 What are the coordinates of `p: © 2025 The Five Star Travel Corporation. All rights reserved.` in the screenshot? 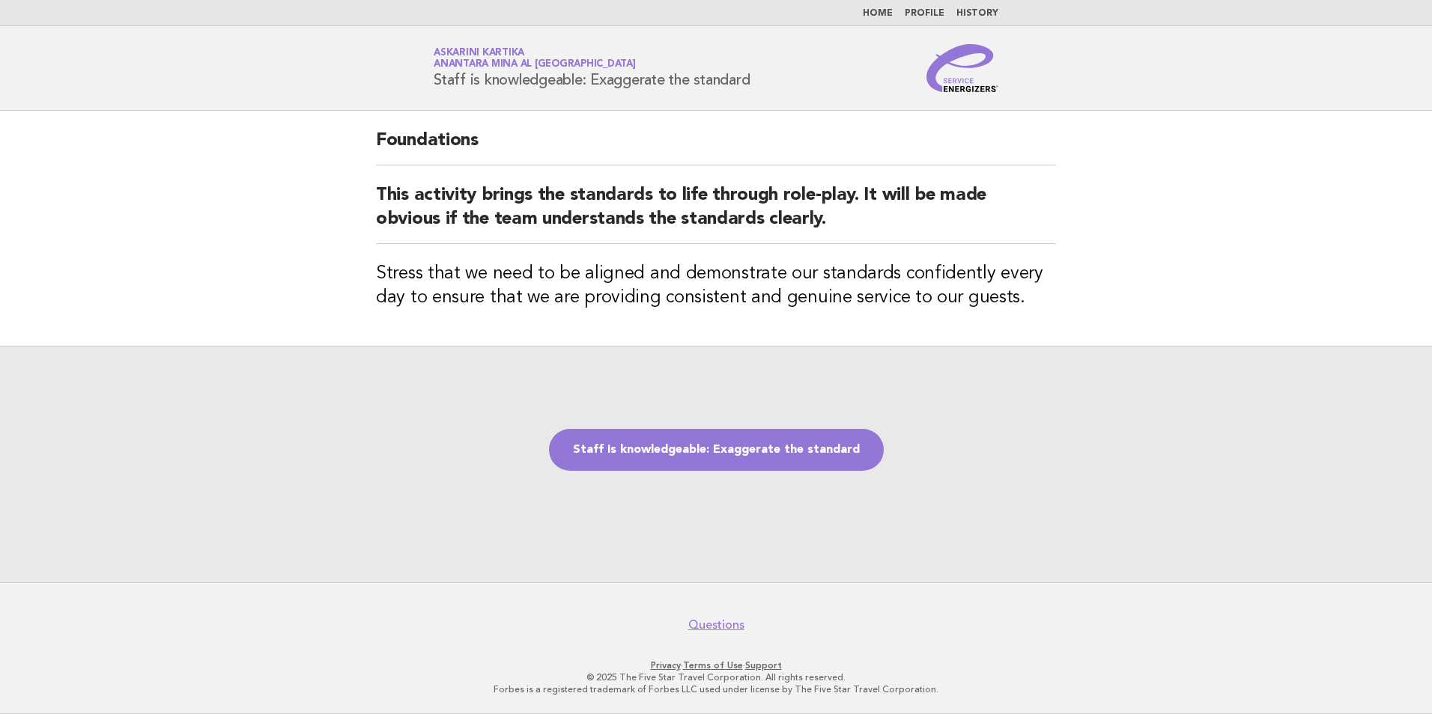 It's located at (716, 678).